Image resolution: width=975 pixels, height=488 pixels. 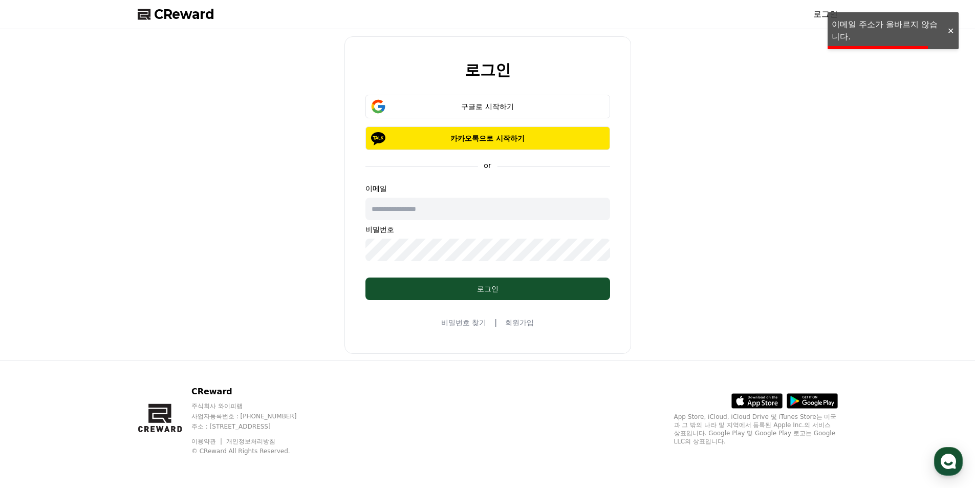 I want to click on p: App Store, iCloud, iCloud Drive 및 iTunes Store는 미국과 그 밖의 나라 및 지역에서 등록된 Apple Inc.의 서비스 상표입니다. Goo..., so click(x=756, y=429).